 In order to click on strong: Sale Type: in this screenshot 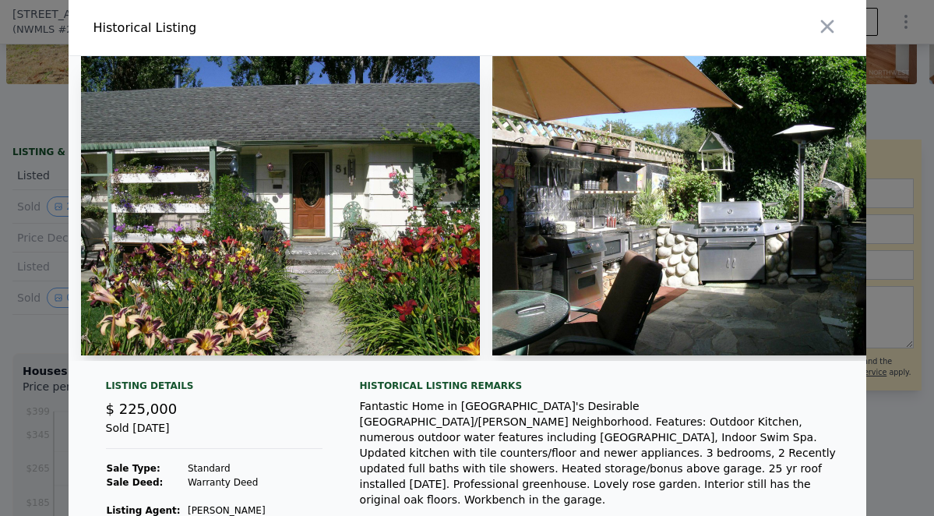, I will do `click(133, 468)`.